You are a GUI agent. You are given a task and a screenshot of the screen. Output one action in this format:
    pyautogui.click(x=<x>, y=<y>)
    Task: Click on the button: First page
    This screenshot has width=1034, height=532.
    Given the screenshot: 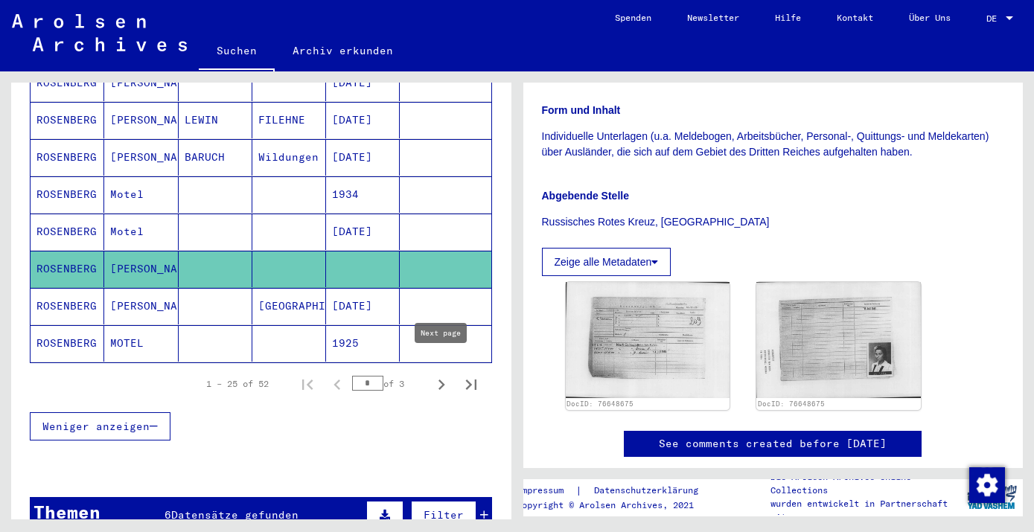 What is the action you would take?
    pyautogui.click(x=307, y=384)
    